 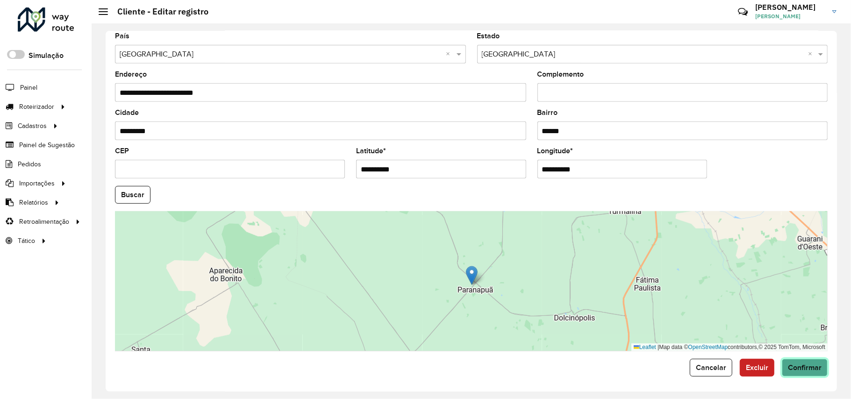 What do you see at coordinates (29, 164) in the screenshot?
I see `span: Pedidos` at bounding box center [29, 164].